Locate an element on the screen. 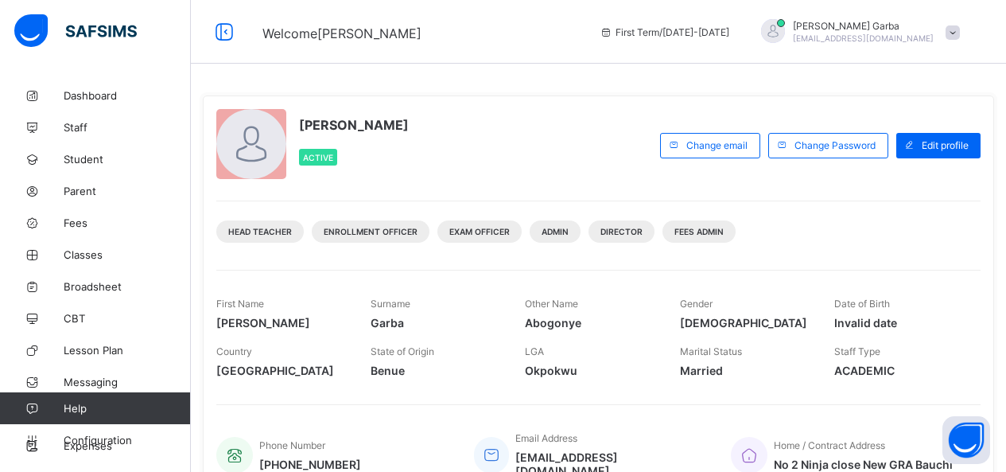 This screenshot has width=1006, height=472. span: Fees is located at coordinates (127, 223).